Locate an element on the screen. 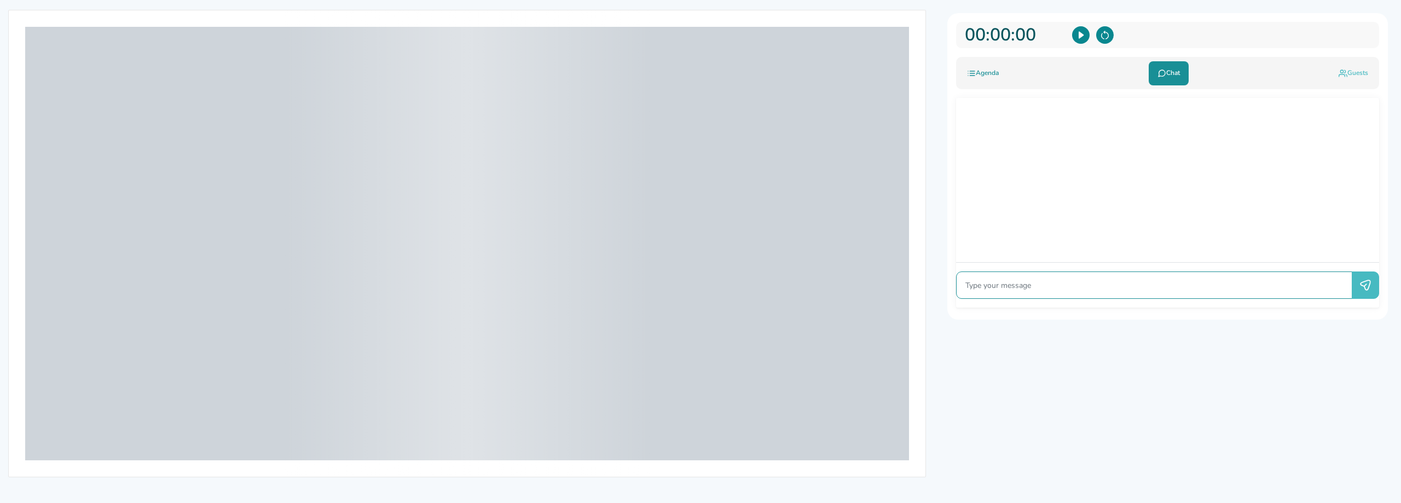 The width and height of the screenshot is (1401, 503). div: 00:00:00 is located at coordinates (1000, 35).